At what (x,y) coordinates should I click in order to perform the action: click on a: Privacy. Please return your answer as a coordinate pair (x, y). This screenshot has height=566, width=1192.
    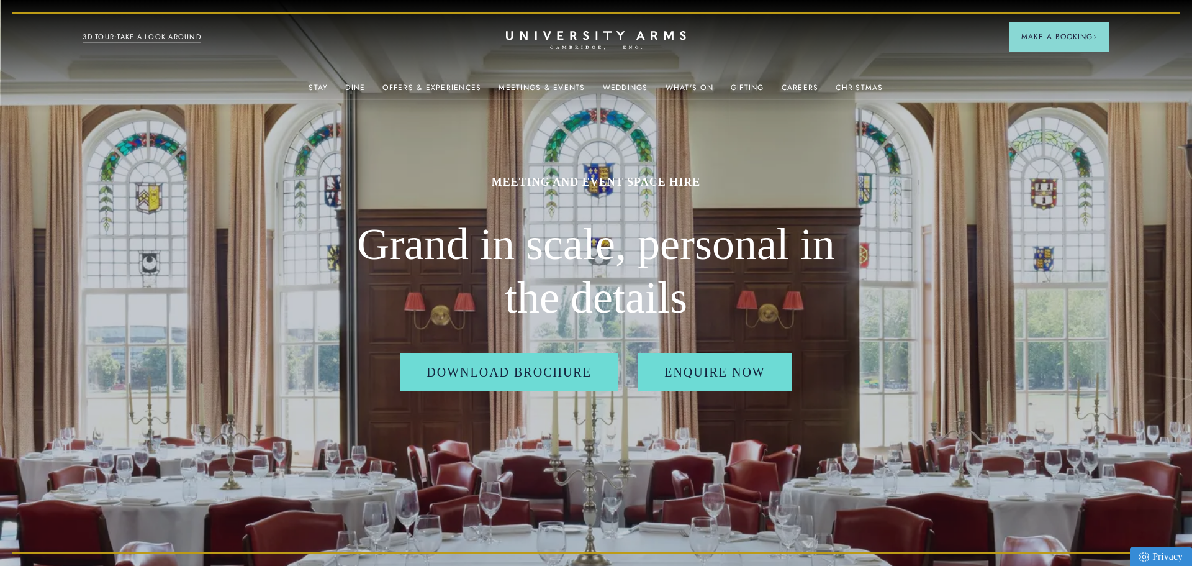
    Looking at the image, I should click on (1161, 556).